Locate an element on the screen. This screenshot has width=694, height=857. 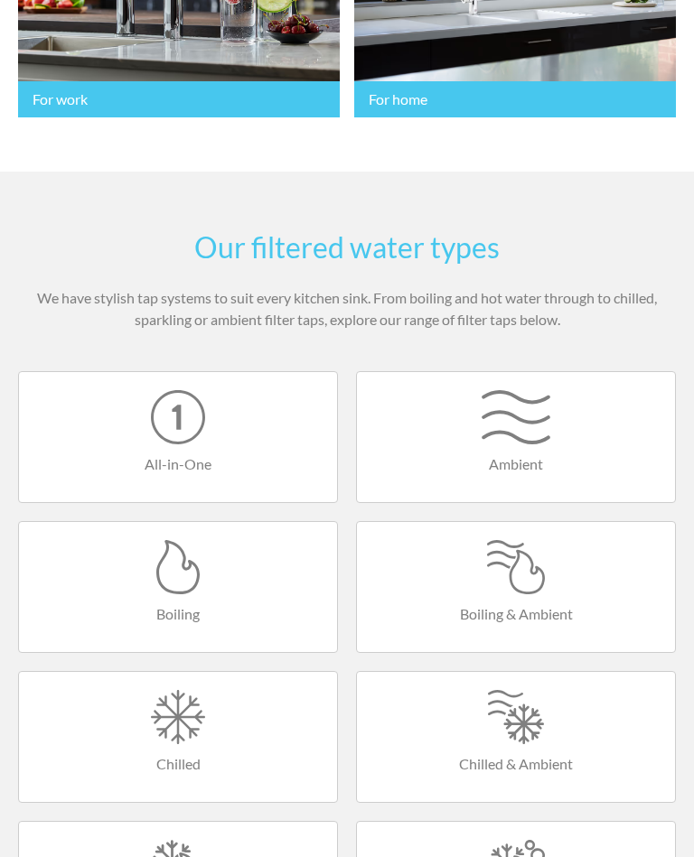
span: Text us is located at coordinates (32, 51).